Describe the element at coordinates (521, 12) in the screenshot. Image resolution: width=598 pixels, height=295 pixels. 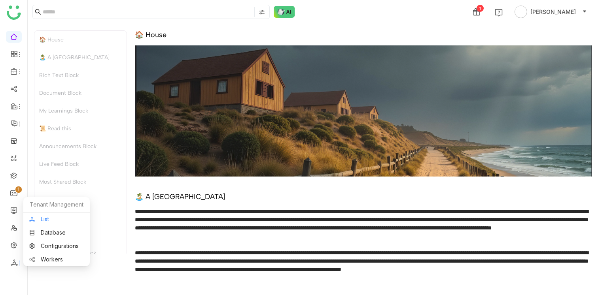
I see `img: avatar` at that location.